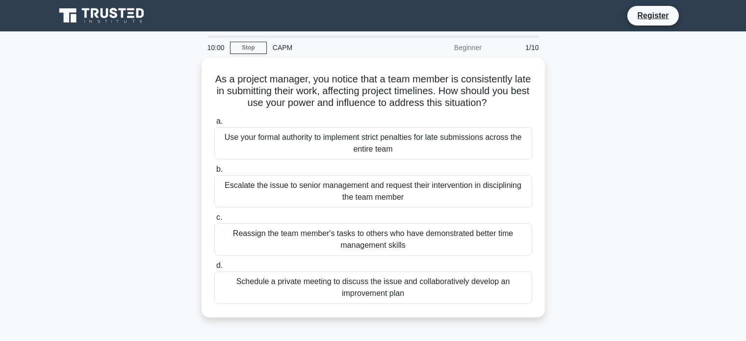  Describe the element at coordinates (248, 48) in the screenshot. I see `a: Stop` at that location.